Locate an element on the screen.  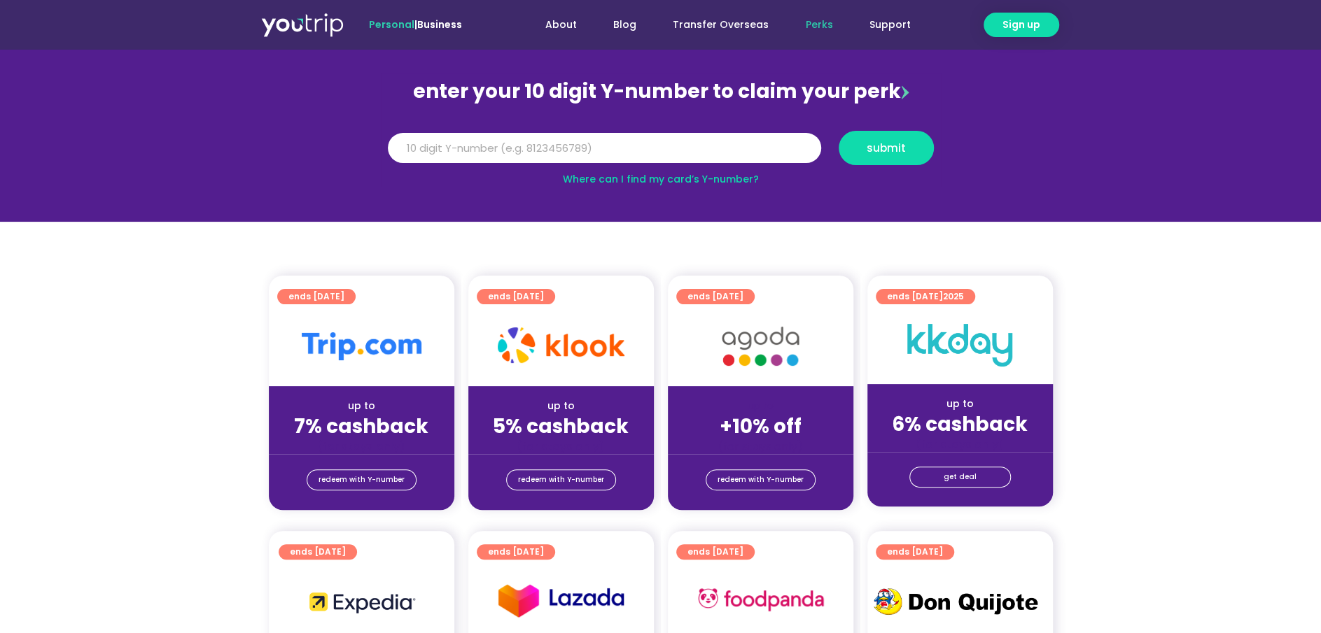
a: Sign up is located at coordinates (1021, 24).